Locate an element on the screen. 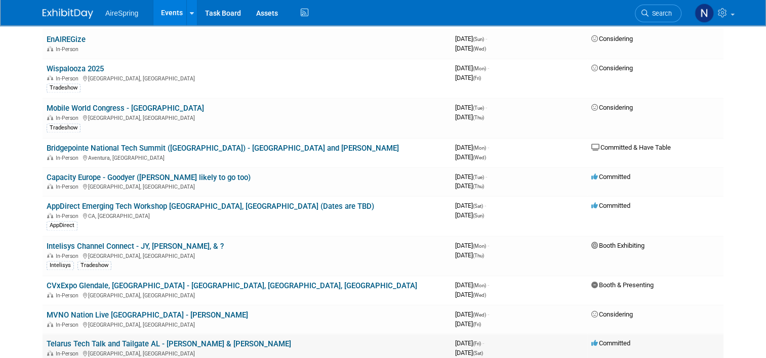  a: Wispalooza 2025 is located at coordinates (75, 69).